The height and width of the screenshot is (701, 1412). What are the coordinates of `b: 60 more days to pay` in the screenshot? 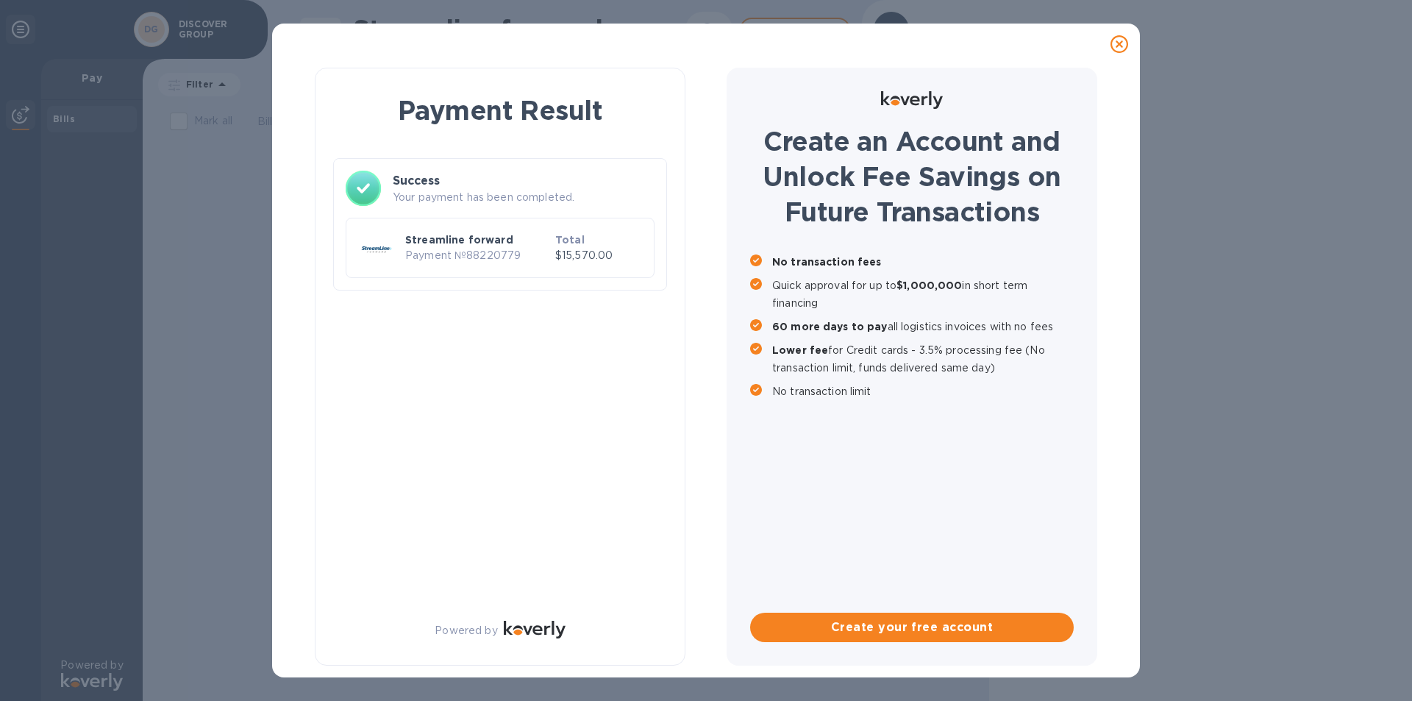 It's located at (830, 327).